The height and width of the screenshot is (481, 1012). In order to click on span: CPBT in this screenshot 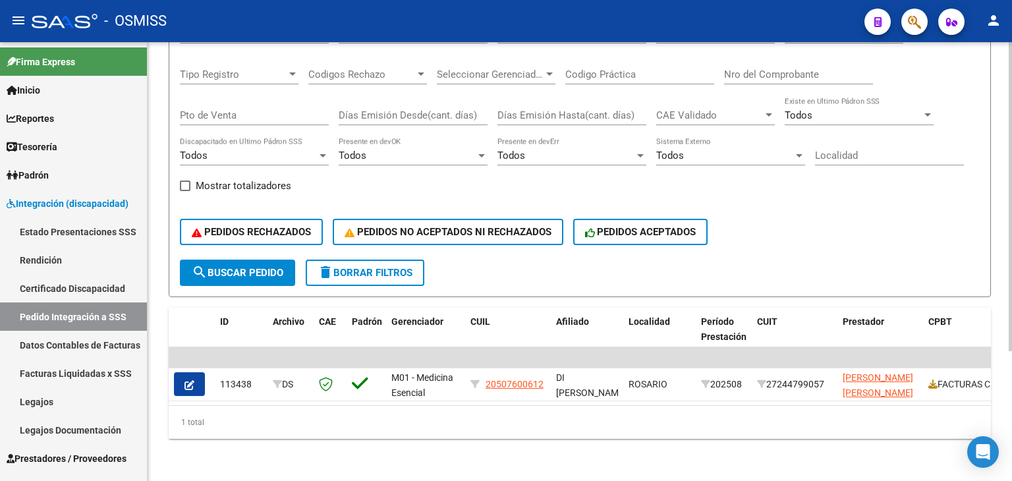, I will do `click(940, 321)`.